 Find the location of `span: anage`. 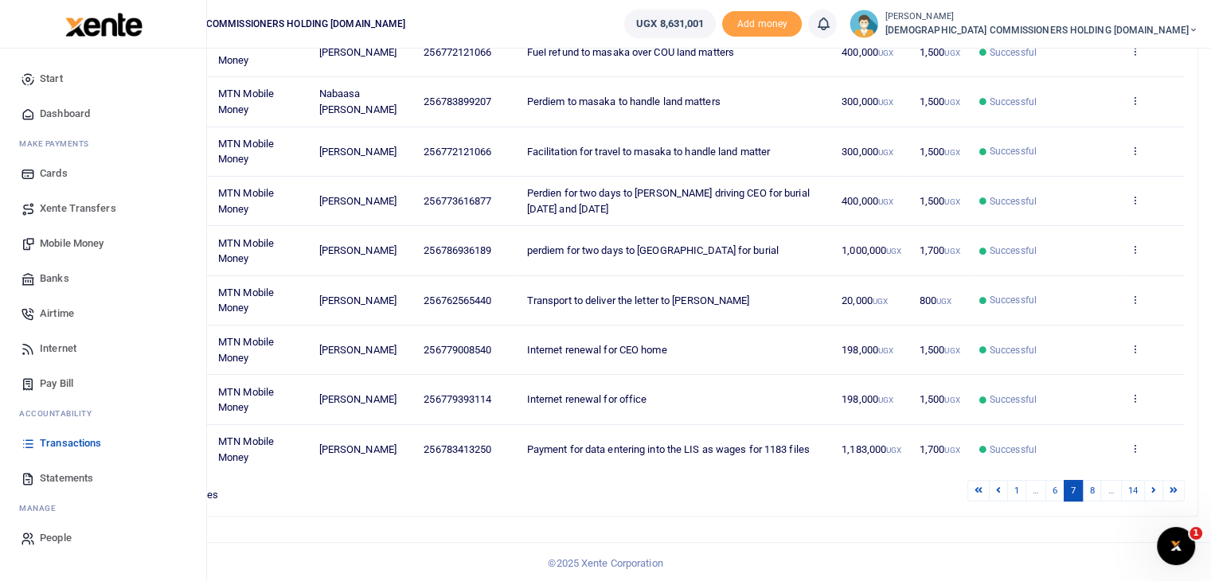

span: anage is located at coordinates (41, 508).